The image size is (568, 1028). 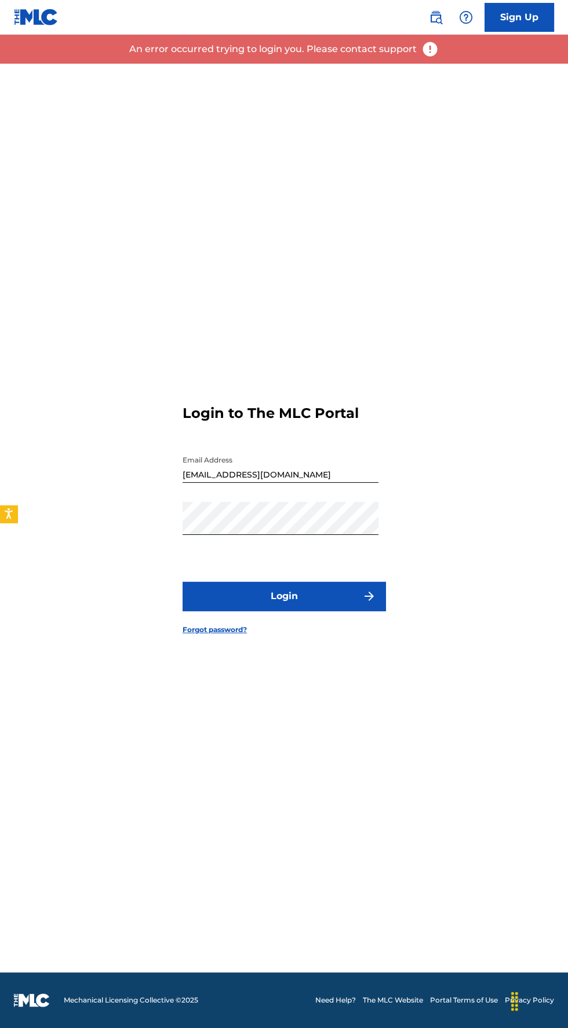 What do you see at coordinates (435, 17) in the screenshot?
I see `img: search` at bounding box center [435, 17].